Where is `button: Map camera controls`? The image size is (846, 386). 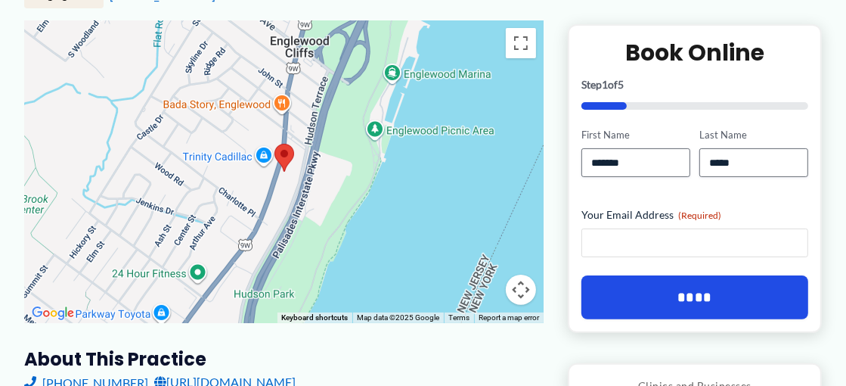 button: Map camera controls is located at coordinates (521, 290).